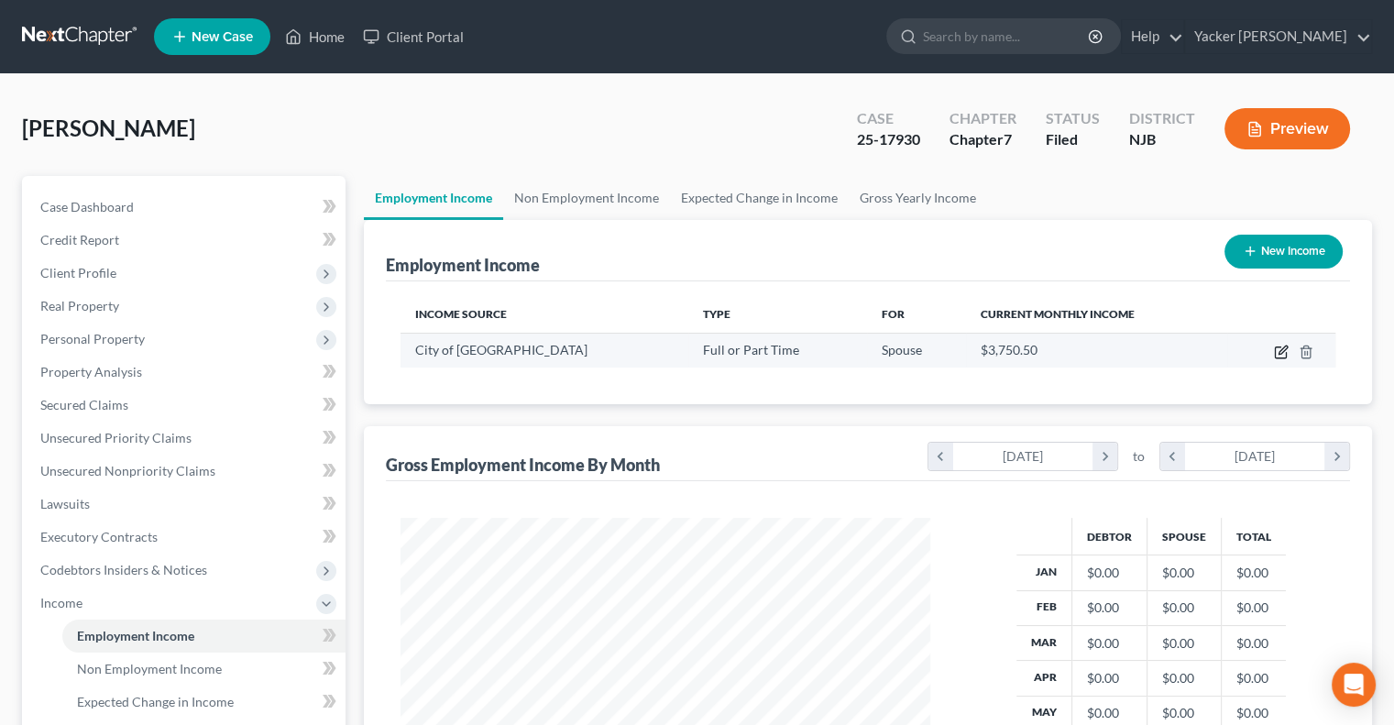  What do you see at coordinates (124, 569) in the screenshot?
I see `span: Codebtors Insiders & Notices` at bounding box center [124, 569].